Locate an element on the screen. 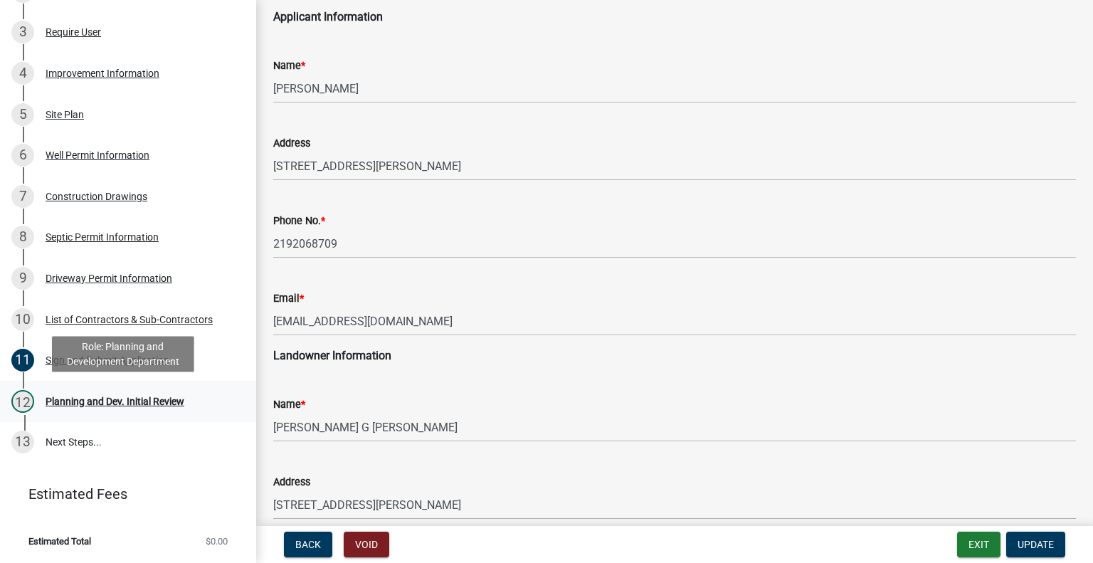  div: Planning and Dev. Initial Review is located at coordinates (115, 401).